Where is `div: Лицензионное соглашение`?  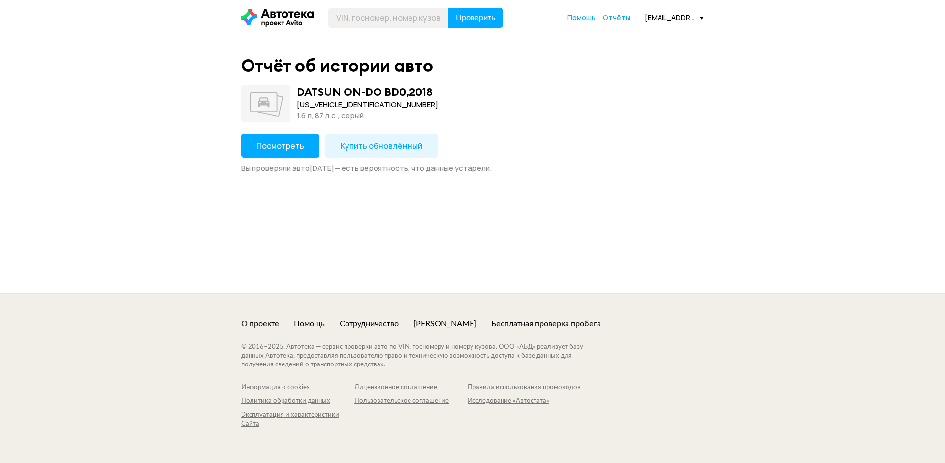 div: Лицензионное соглашение is located at coordinates (411, 387).